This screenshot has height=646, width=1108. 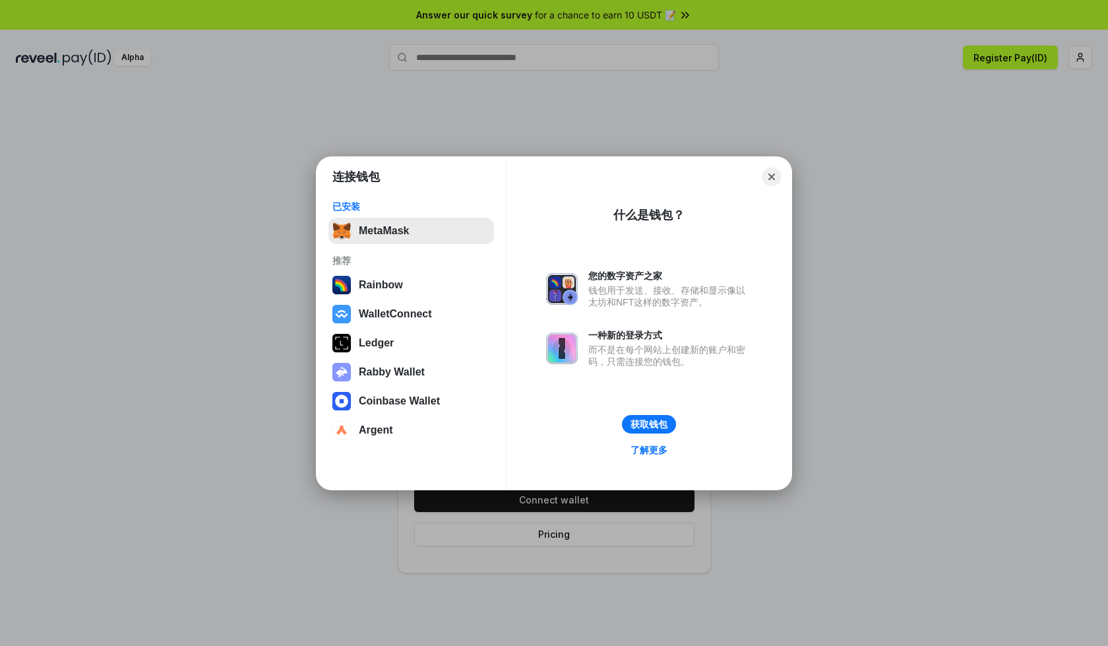 What do you see at coordinates (411, 430) in the screenshot?
I see `button: Argent` at bounding box center [411, 430].